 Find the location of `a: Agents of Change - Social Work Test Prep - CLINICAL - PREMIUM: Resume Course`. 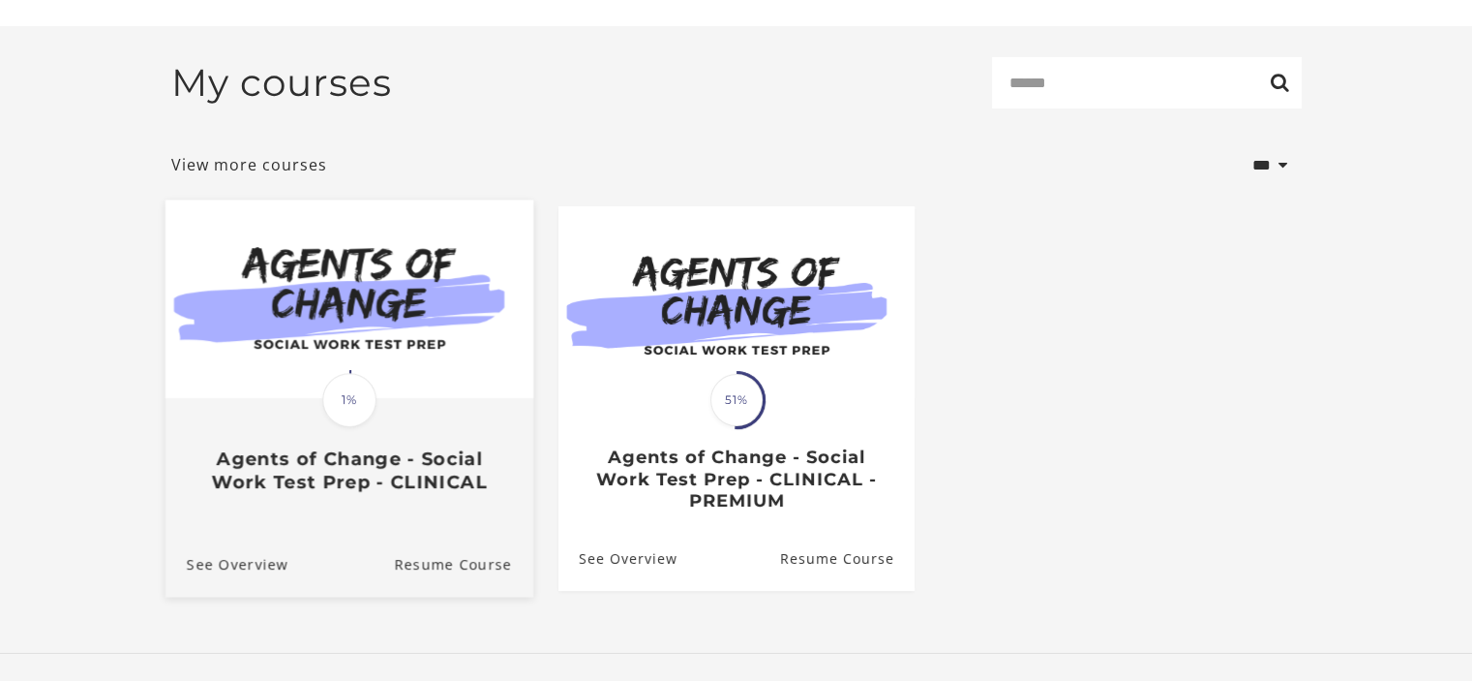

a: Agents of Change - Social Work Test Prep - CLINICAL - PREMIUM: Resume Course is located at coordinates (846, 559).